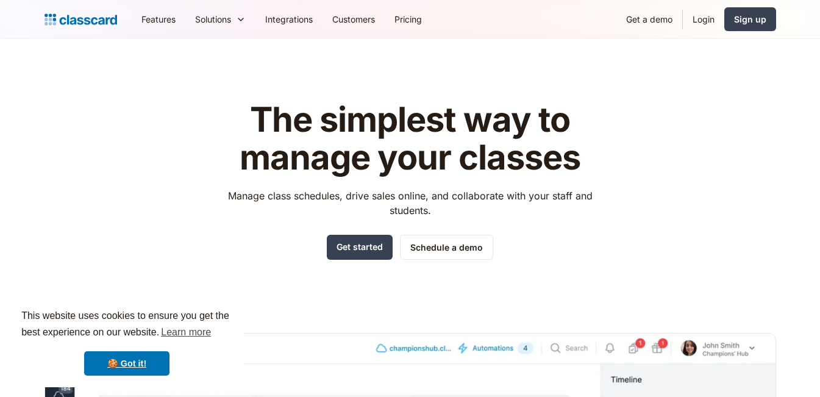  Describe the element at coordinates (80, 20) in the screenshot. I see `a: home` at that location.